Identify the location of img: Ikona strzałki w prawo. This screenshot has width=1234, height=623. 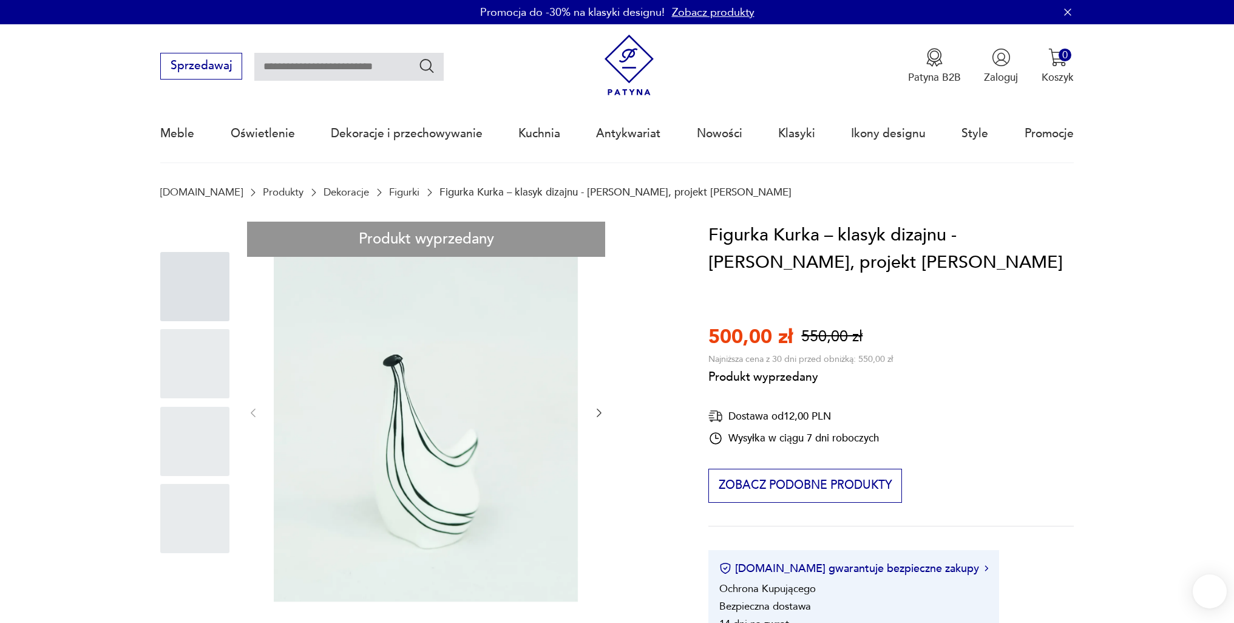
(986, 568).